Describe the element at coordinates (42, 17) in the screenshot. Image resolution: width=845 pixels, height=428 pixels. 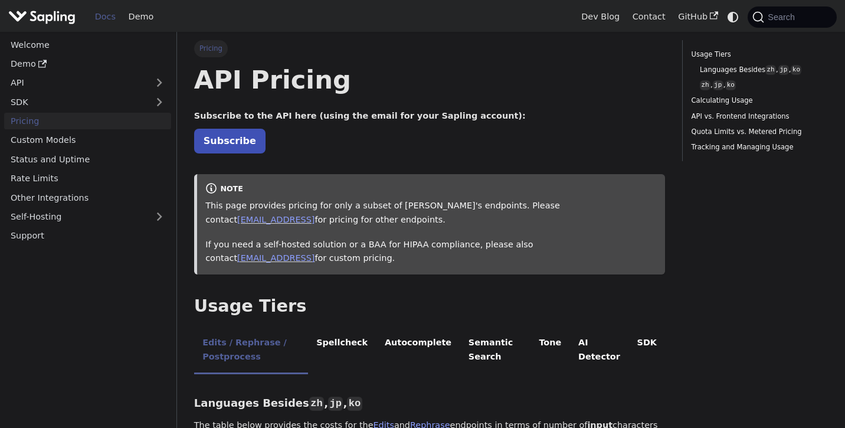
I see `img: Sapling.ai` at that location.